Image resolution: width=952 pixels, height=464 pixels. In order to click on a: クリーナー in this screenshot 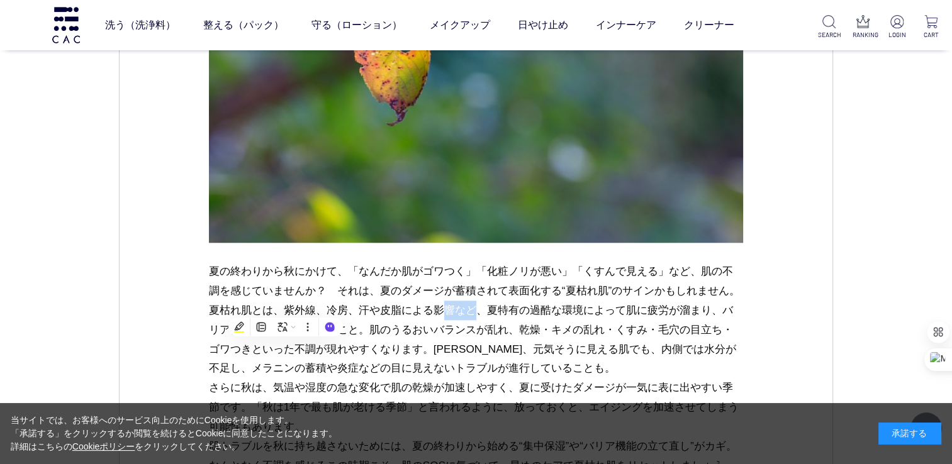, I will do `click(708, 25)`.